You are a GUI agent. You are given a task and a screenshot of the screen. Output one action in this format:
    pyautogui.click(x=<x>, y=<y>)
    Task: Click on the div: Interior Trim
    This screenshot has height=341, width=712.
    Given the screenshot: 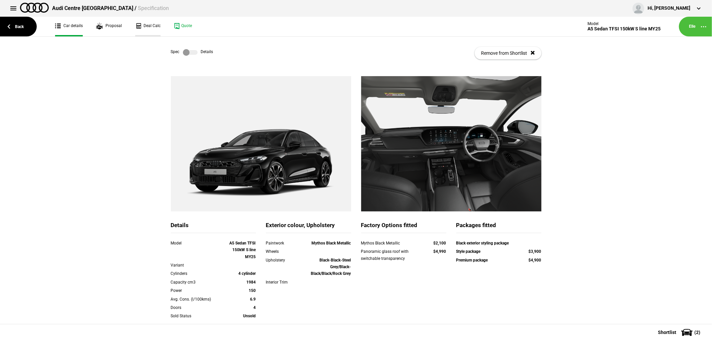 What is the action you would take?
    pyautogui.click(x=283, y=282)
    